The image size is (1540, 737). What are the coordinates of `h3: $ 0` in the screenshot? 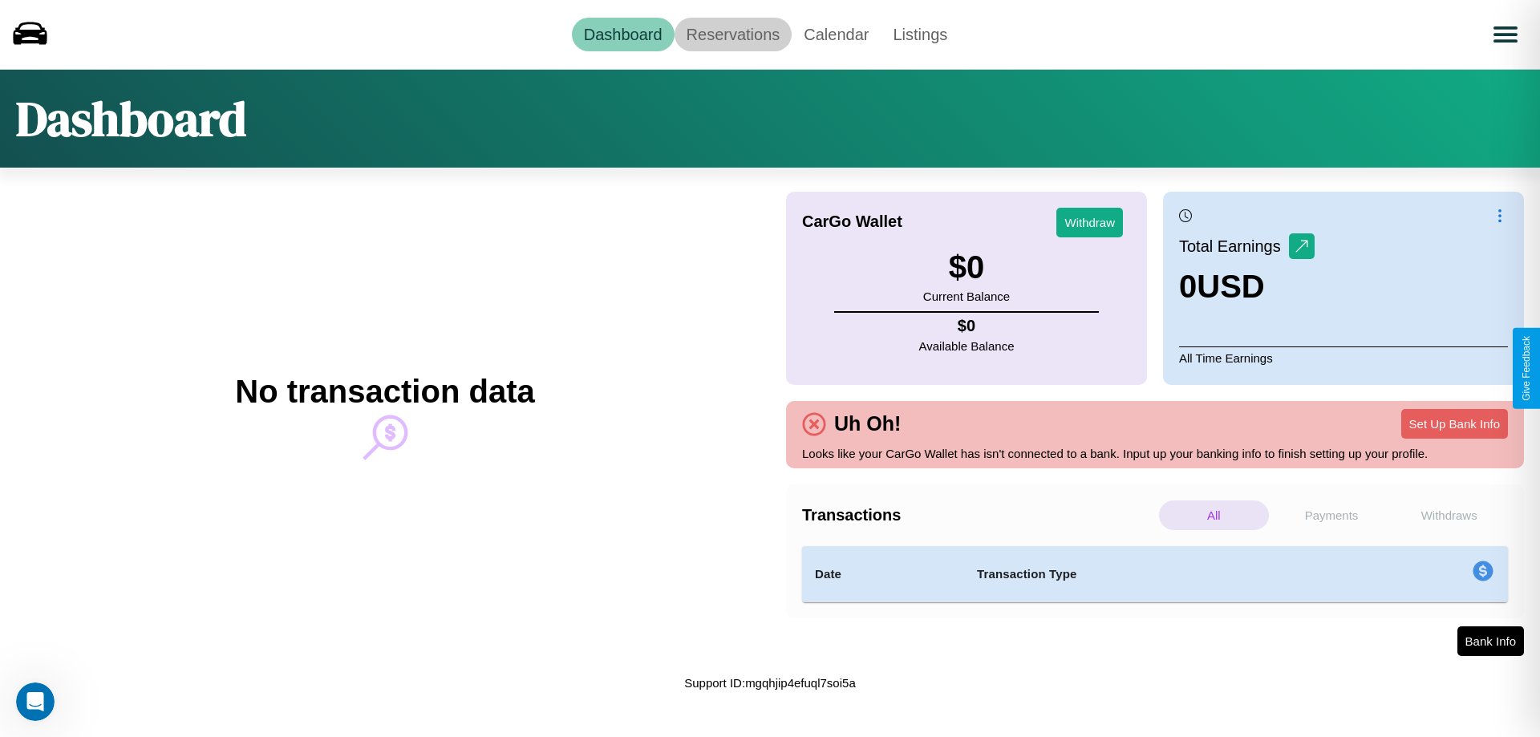 It's located at (967, 267).